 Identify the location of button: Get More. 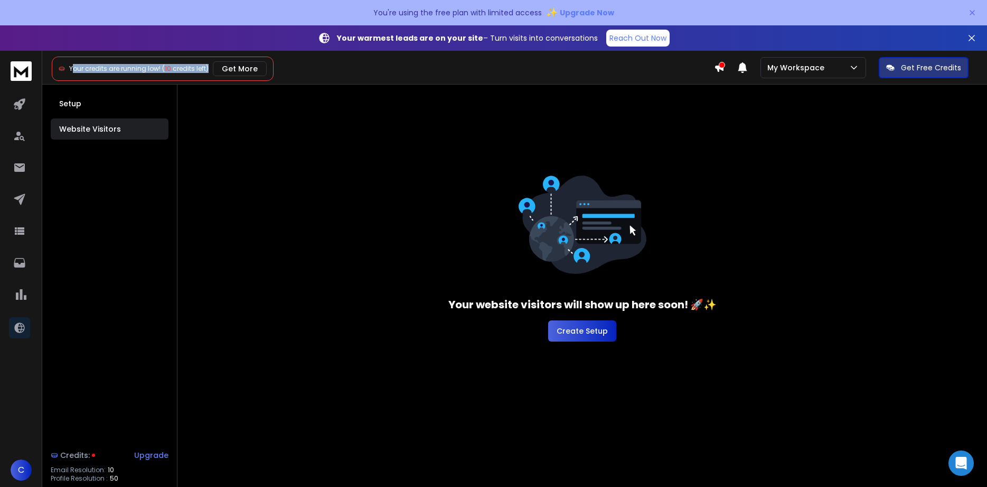
(240, 69).